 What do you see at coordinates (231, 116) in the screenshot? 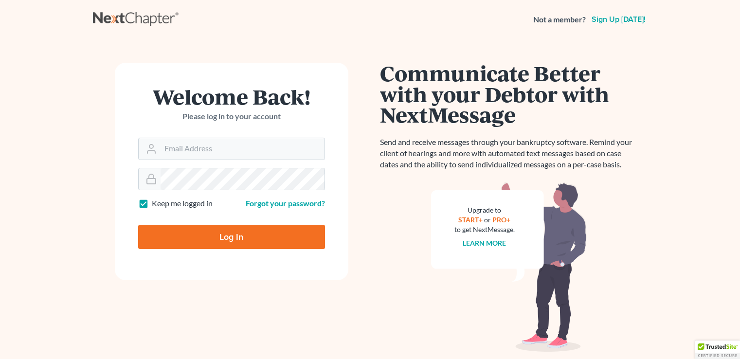
I see `p: Please log in to your account` at bounding box center [231, 116].